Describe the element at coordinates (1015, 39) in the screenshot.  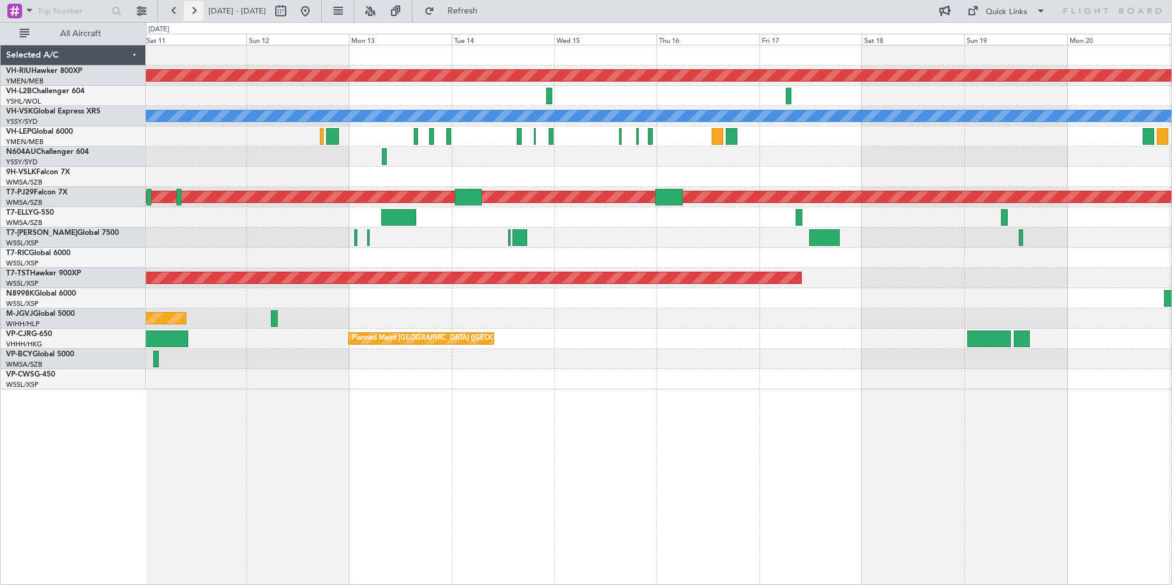
I see `div: Sun 19` at that location.